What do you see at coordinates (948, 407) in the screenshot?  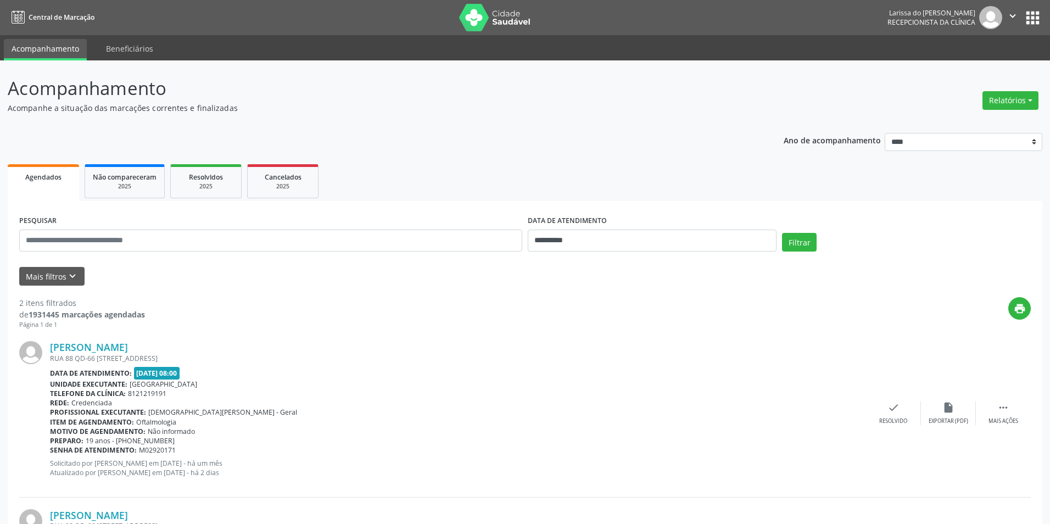 I see `i: insert_drive_file` at bounding box center [948, 407].